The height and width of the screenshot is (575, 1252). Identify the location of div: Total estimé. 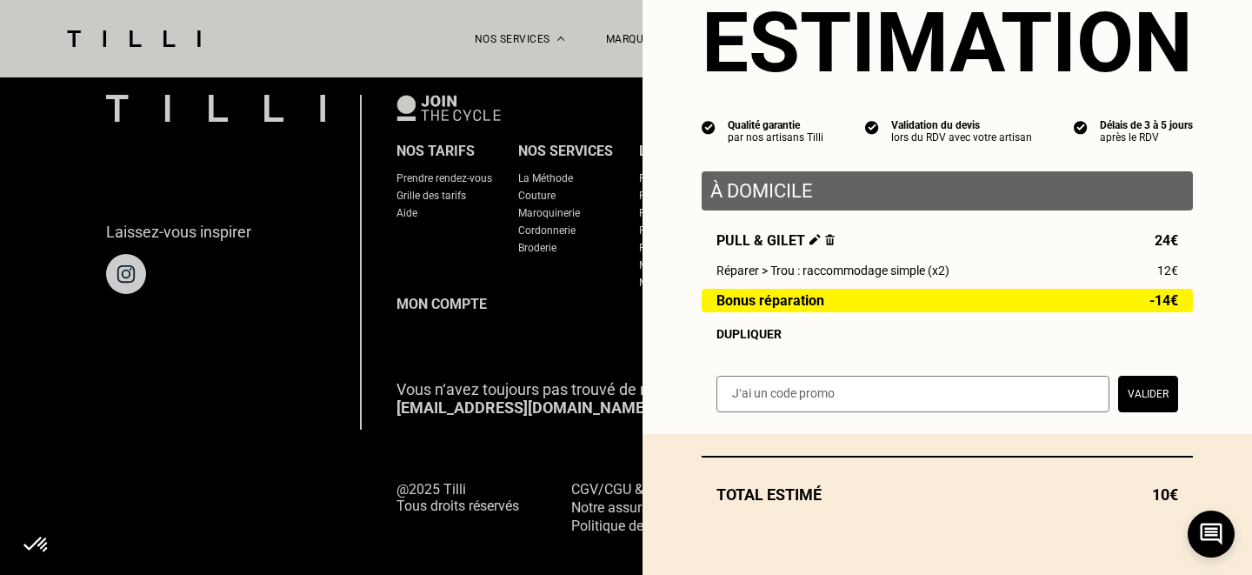
(947, 494).